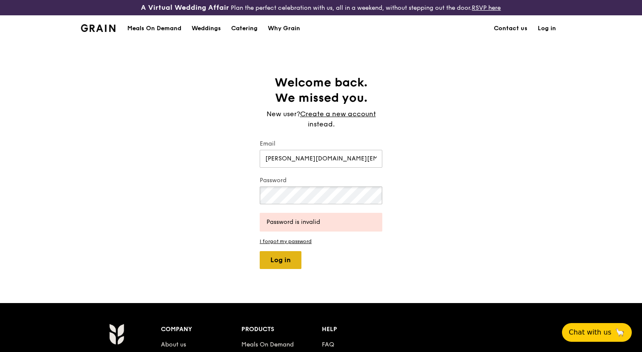 This screenshot has height=352, width=642. I want to click on a: Meals On Demand, so click(267, 345).